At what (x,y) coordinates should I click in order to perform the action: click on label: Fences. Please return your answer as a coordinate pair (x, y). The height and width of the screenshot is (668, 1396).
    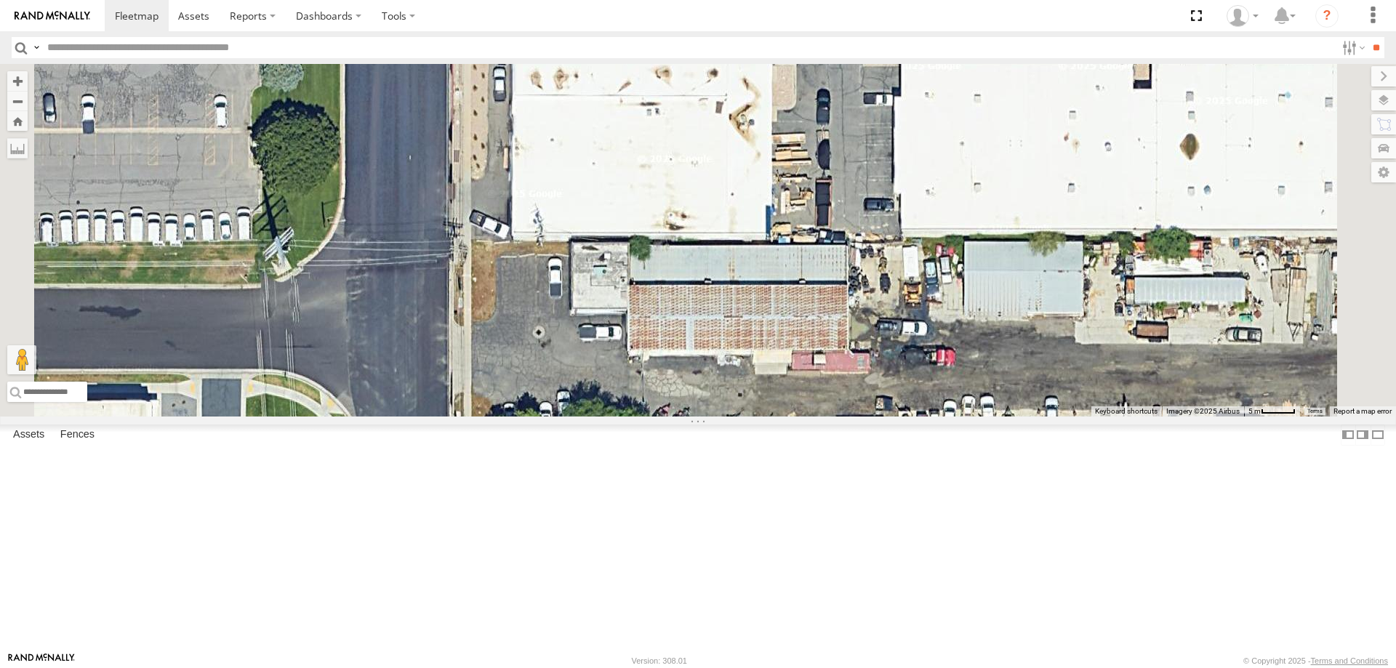
    Looking at the image, I should click on (77, 435).